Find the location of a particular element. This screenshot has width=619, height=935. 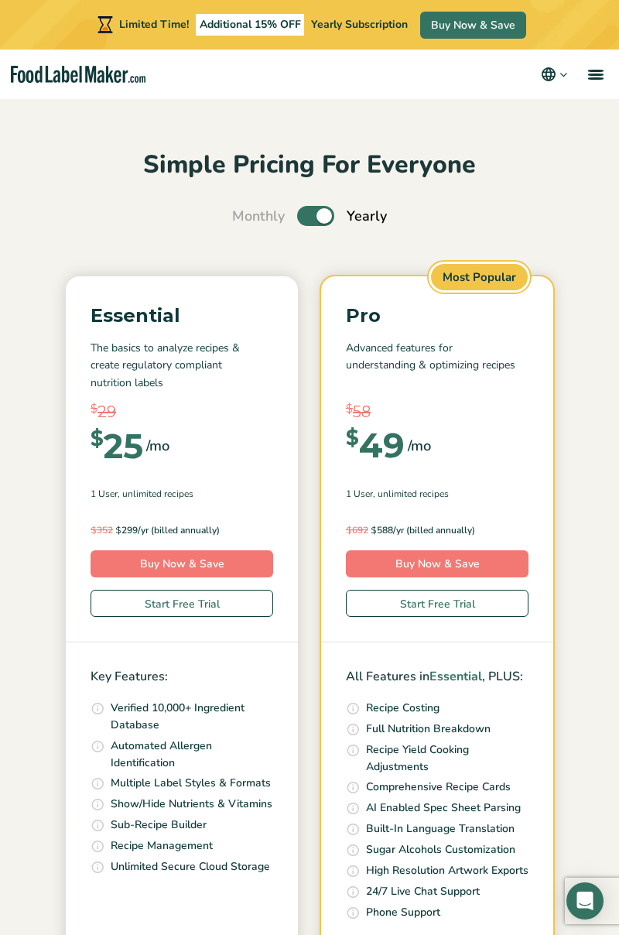

p: Key Features: is located at coordinates (182, 677).